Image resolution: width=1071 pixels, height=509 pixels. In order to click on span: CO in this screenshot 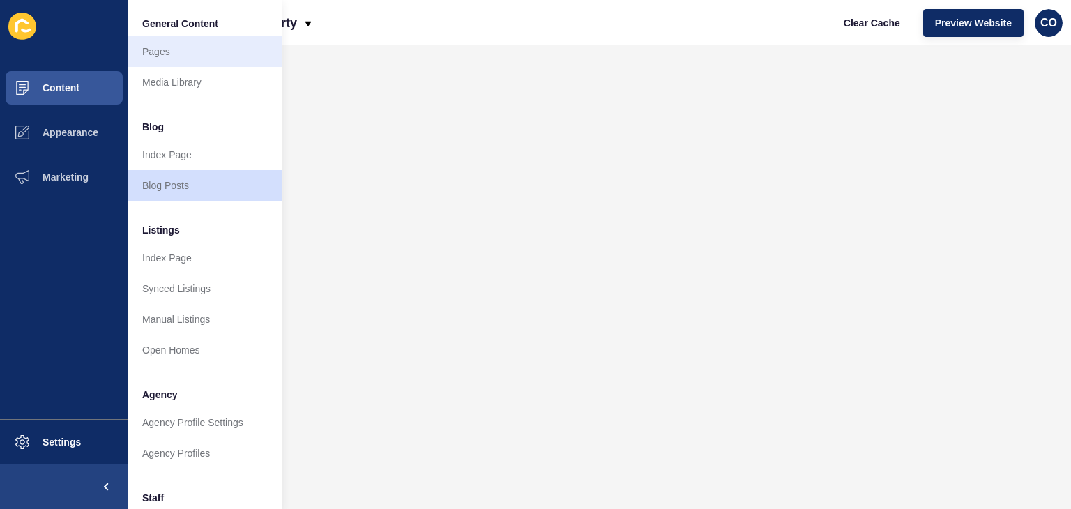, I will do `click(1048, 23)`.